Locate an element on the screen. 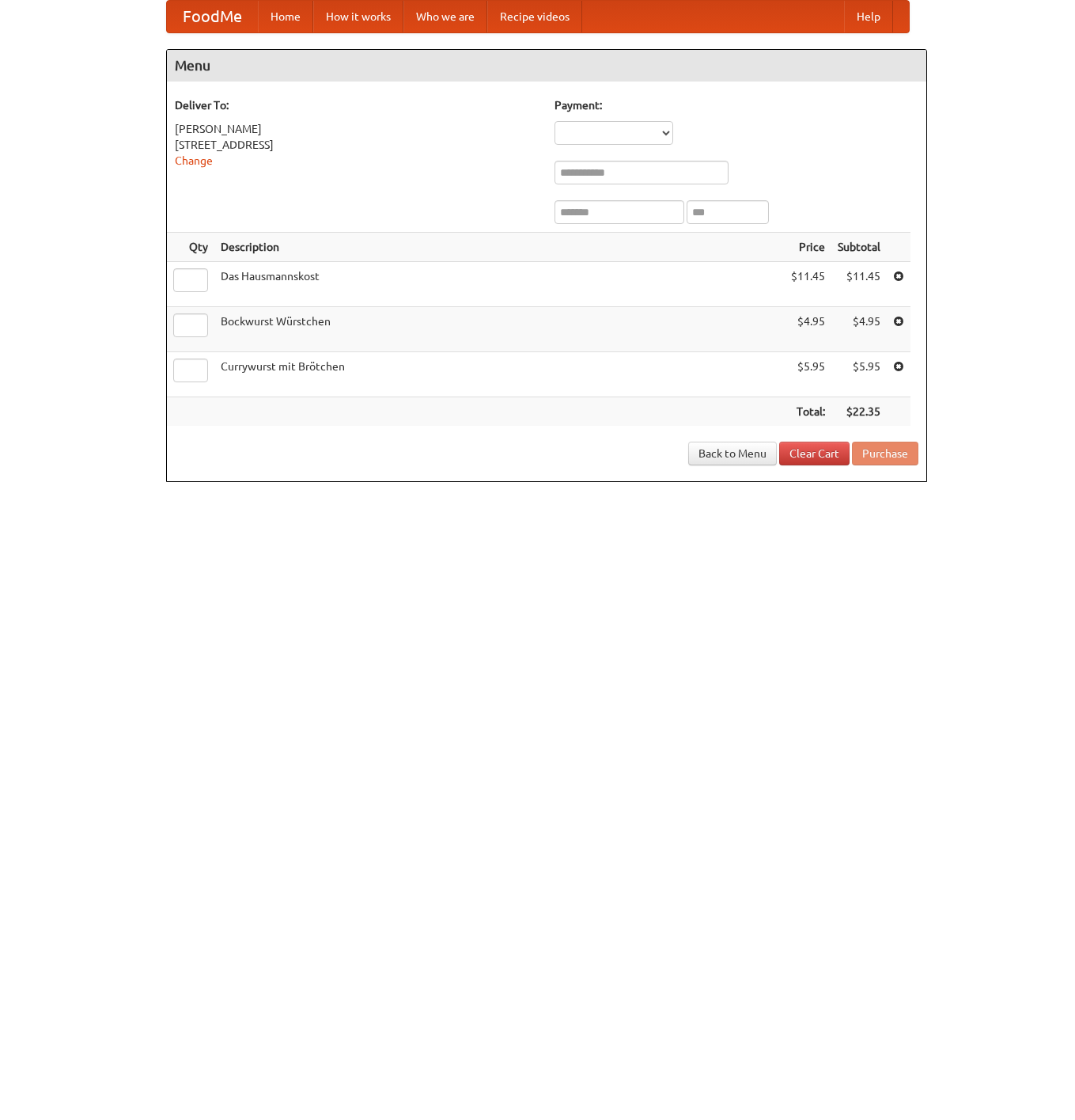 This screenshot has height=1120, width=1075. a: Back to Menu is located at coordinates (733, 454).